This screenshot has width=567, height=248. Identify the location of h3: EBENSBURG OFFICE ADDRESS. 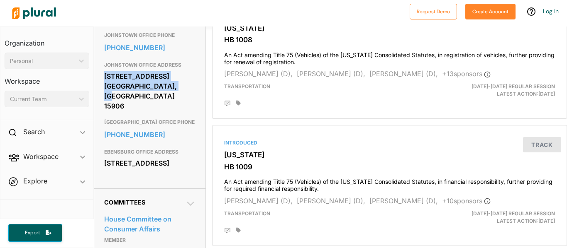
(150, 152).